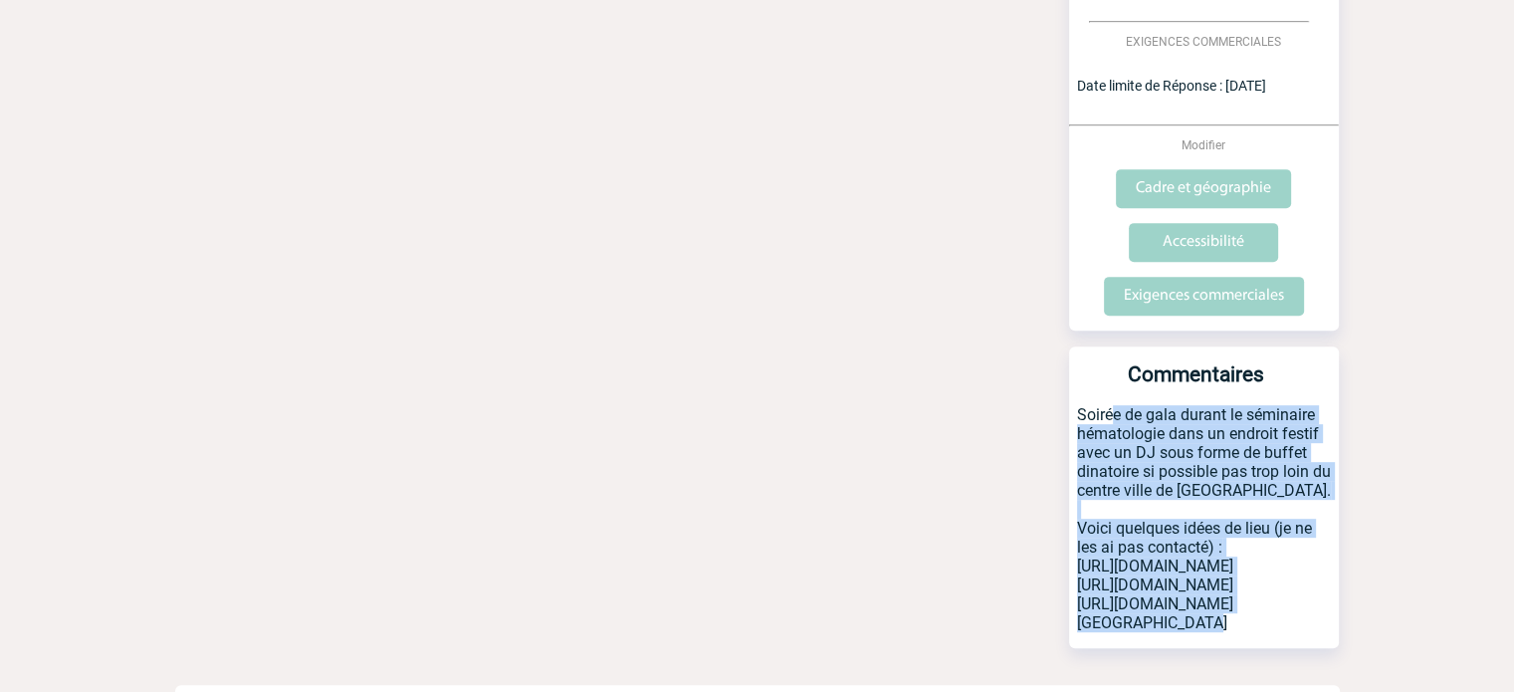  Describe the element at coordinates (1204, 145) in the screenshot. I see `span: Modifier` at that location.